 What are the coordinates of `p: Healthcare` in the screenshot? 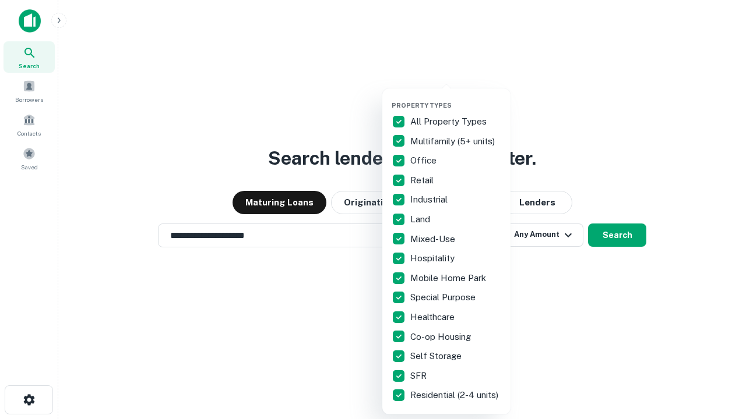 It's located at (433, 317).